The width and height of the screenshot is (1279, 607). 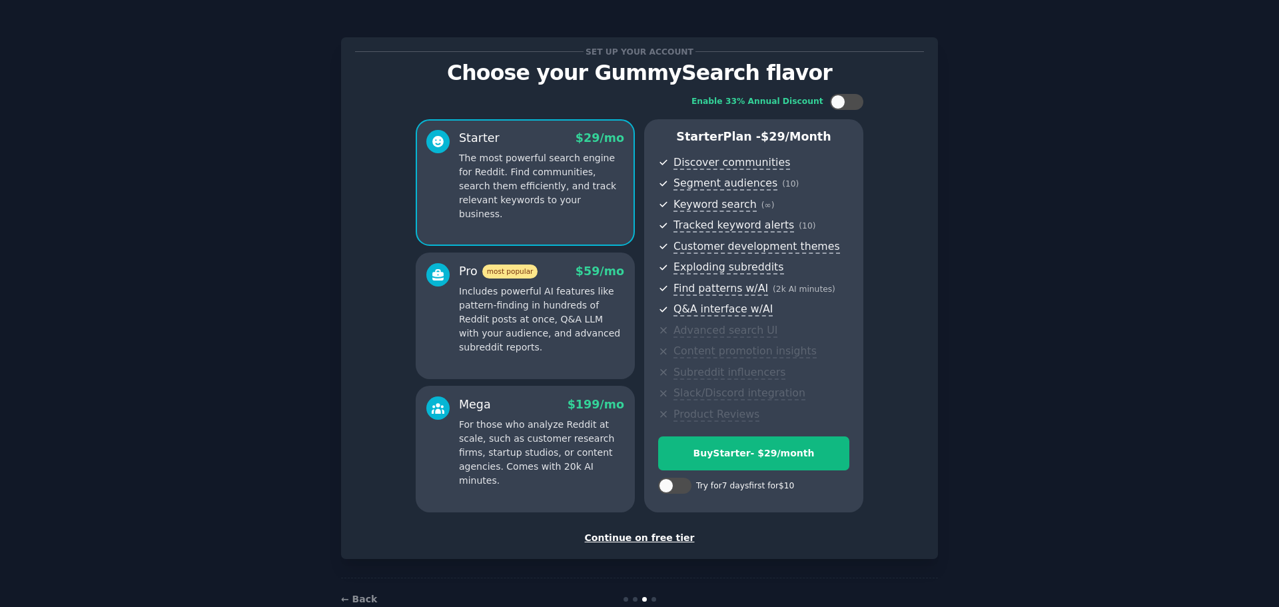 What do you see at coordinates (721, 288) in the screenshot?
I see `span: Find patterns w/AI` at bounding box center [721, 288].